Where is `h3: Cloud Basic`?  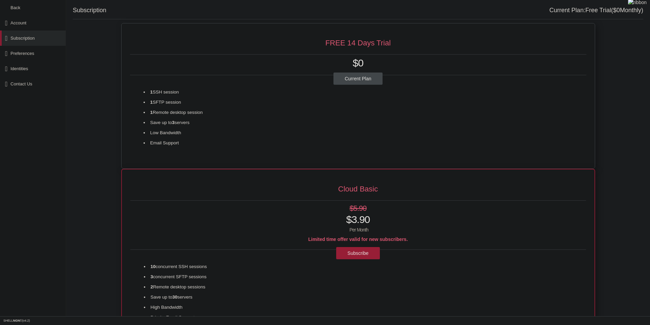
h3: Cloud Basic is located at coordinates (358, 189).